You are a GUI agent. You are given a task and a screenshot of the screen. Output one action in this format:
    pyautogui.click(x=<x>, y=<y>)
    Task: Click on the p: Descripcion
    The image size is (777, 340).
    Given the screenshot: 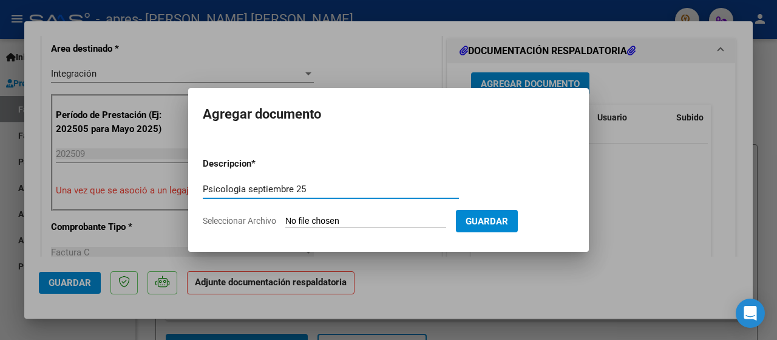 What is the action you would take?
    pyautogui.click(x=259, y=163)
    